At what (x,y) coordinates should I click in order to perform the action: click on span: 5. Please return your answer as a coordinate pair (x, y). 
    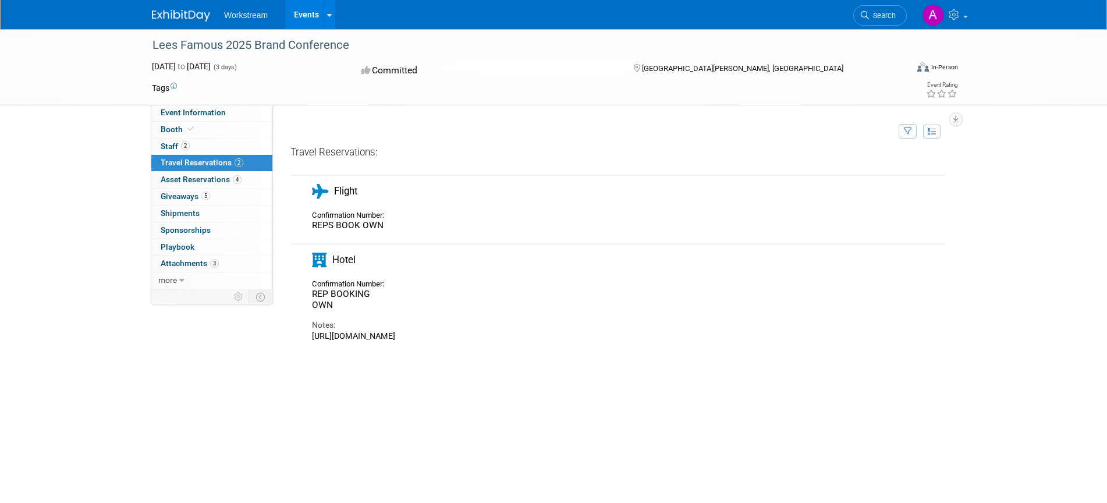
    Looking at the image, I should click on (205, 196).